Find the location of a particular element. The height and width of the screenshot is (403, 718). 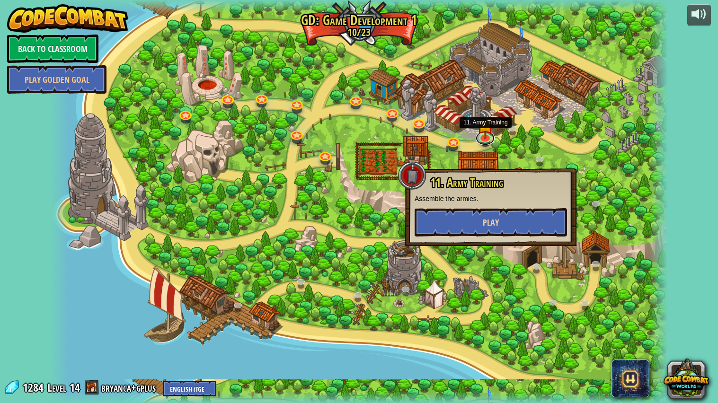

span: Play is located at coordinates (491, 222).